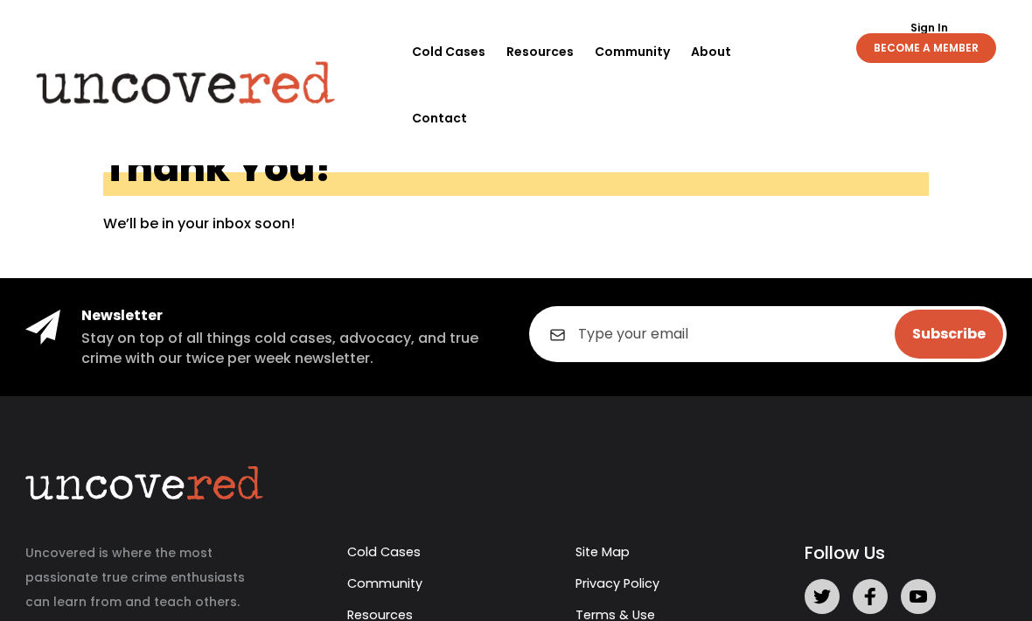 The image size is (1032, 621). What do you see at coordinates (292, 316) in the screenshot?
I see `h4: Newsletter` at bounding box center [292, 316].